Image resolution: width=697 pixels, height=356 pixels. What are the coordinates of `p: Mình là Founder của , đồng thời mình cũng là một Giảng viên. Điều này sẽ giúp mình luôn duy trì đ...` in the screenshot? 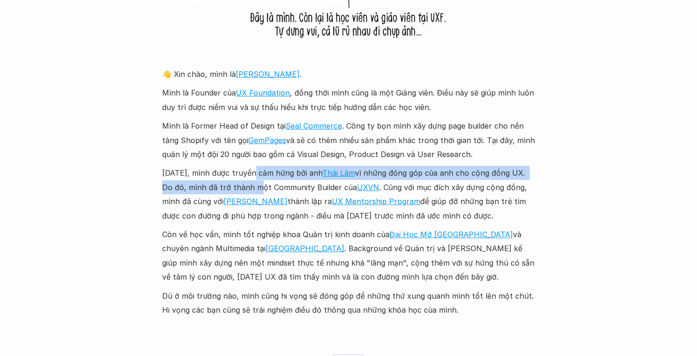 It's located at (348, 100).